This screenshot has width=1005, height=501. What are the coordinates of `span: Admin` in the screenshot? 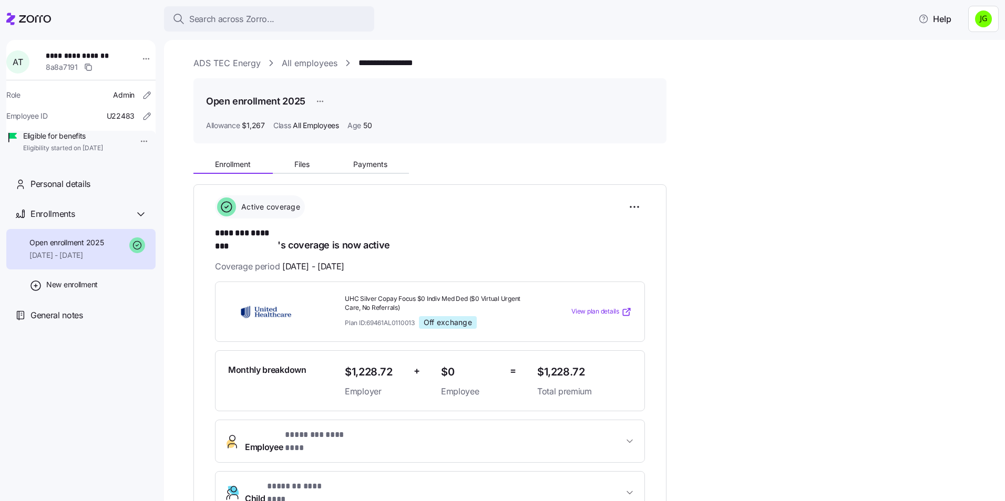 It's located at (124, 95).